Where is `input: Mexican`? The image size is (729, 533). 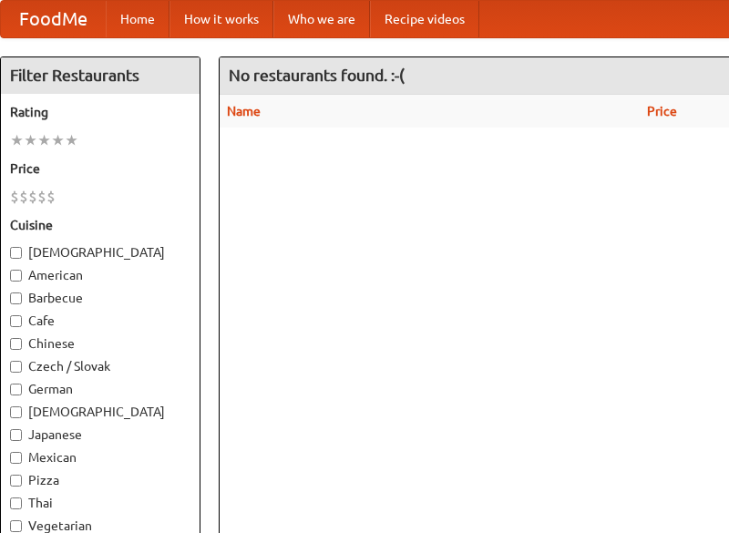
input: Mexican is located at coordinates (15, 457).